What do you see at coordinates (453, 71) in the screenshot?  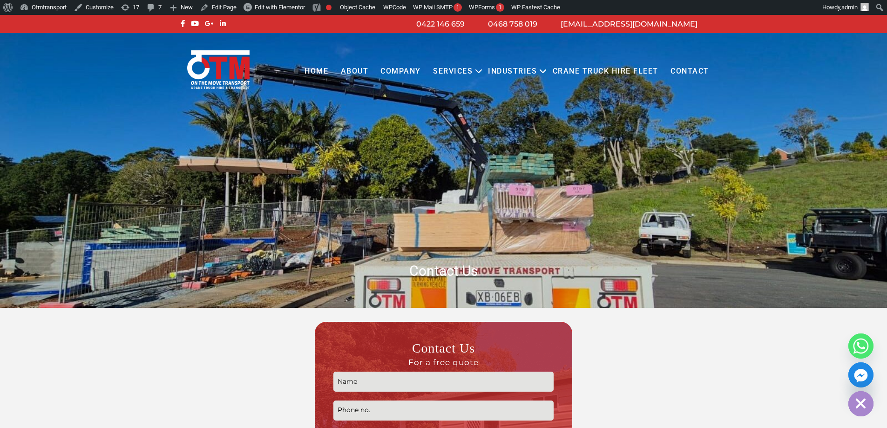 I see `a: Services` at bounding box center [453, 71].